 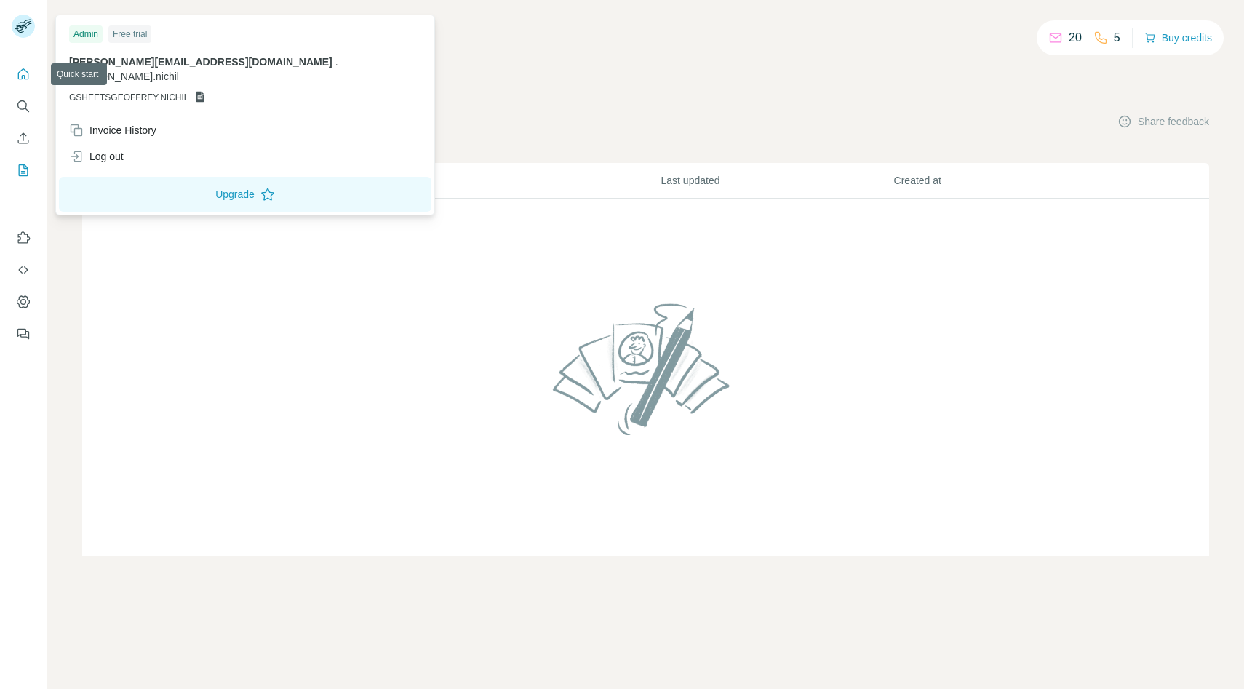 I want to click on button: Enrich CSV, so click(x=23, y=138).